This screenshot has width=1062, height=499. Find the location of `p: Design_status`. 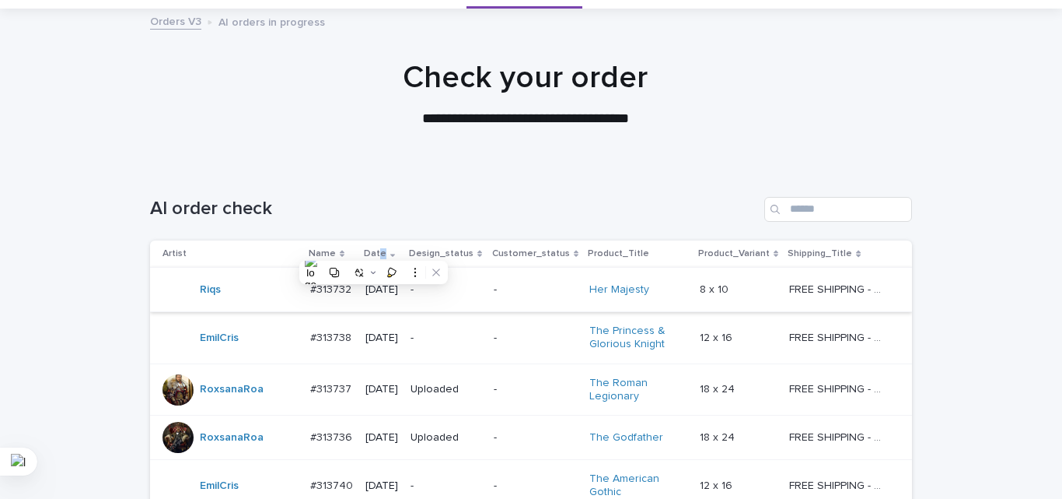

p: Design_status is located at coordinates (441, 254).